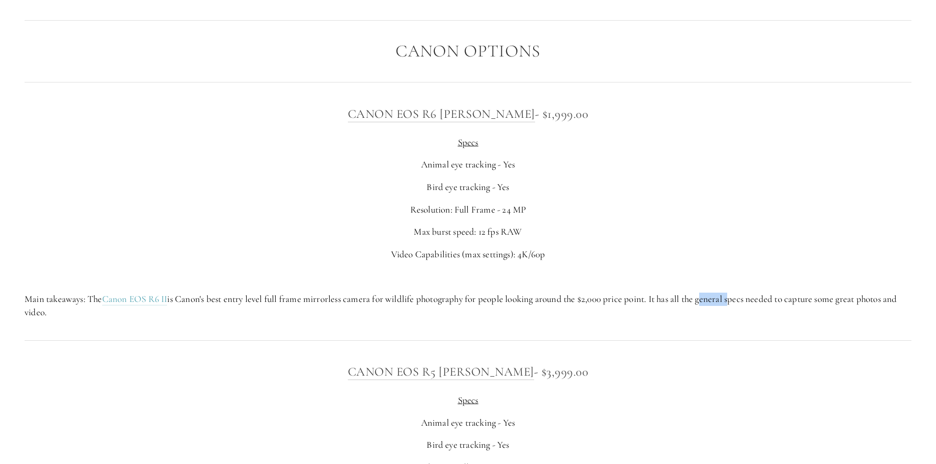  What do you see at coordinates (468, 210) in the screenshot?
I see `p: Resolution: Full Frame - 24 MP` at bounding box center [468, 210].